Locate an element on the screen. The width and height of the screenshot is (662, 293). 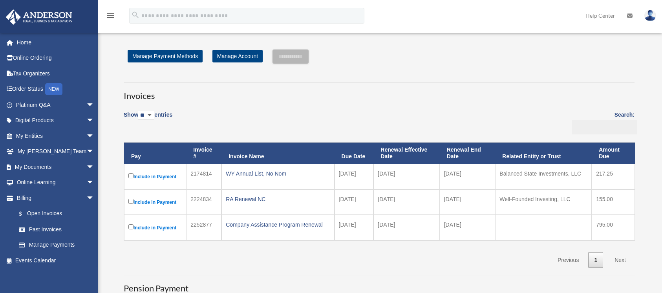
img: User Pic is located at coordinates (650, 15).